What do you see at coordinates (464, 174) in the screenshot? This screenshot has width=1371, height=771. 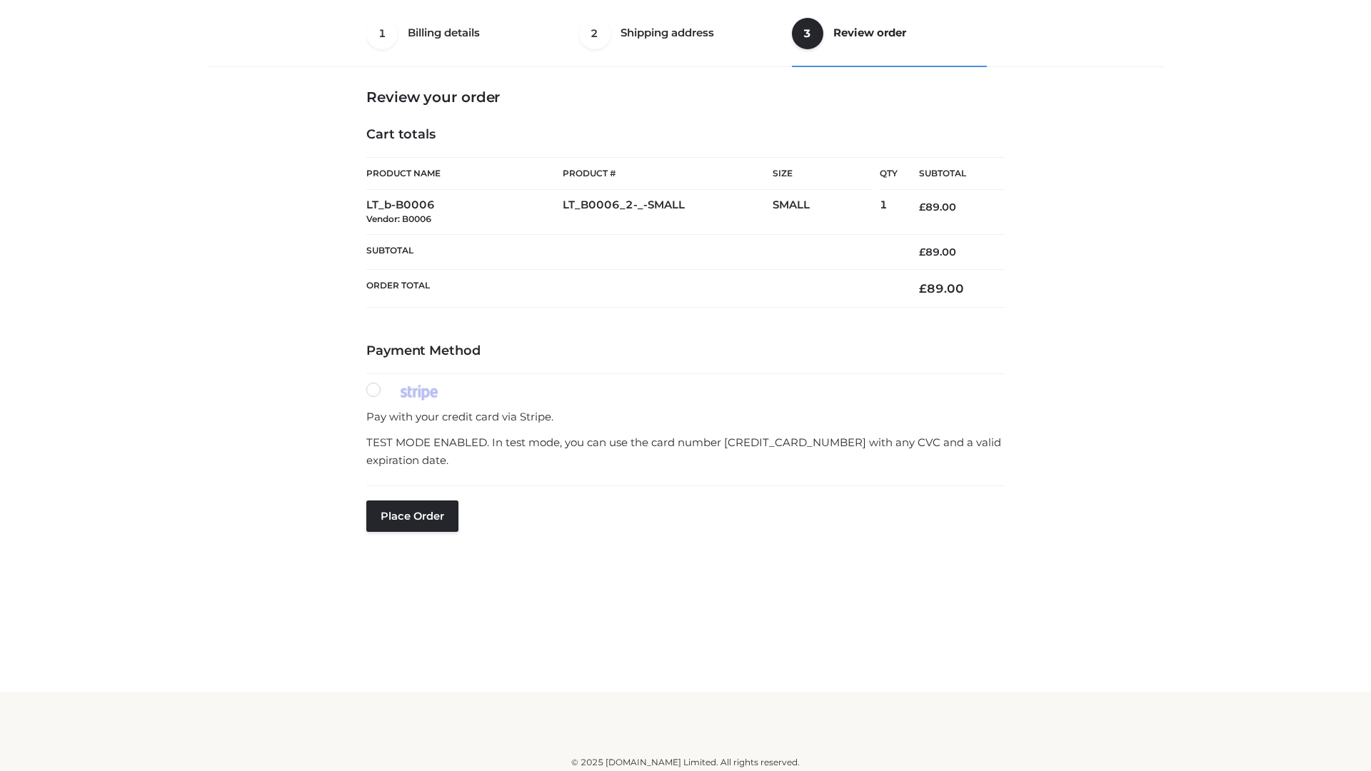 I see `th: Product Name` at bounding box center [464, 174].